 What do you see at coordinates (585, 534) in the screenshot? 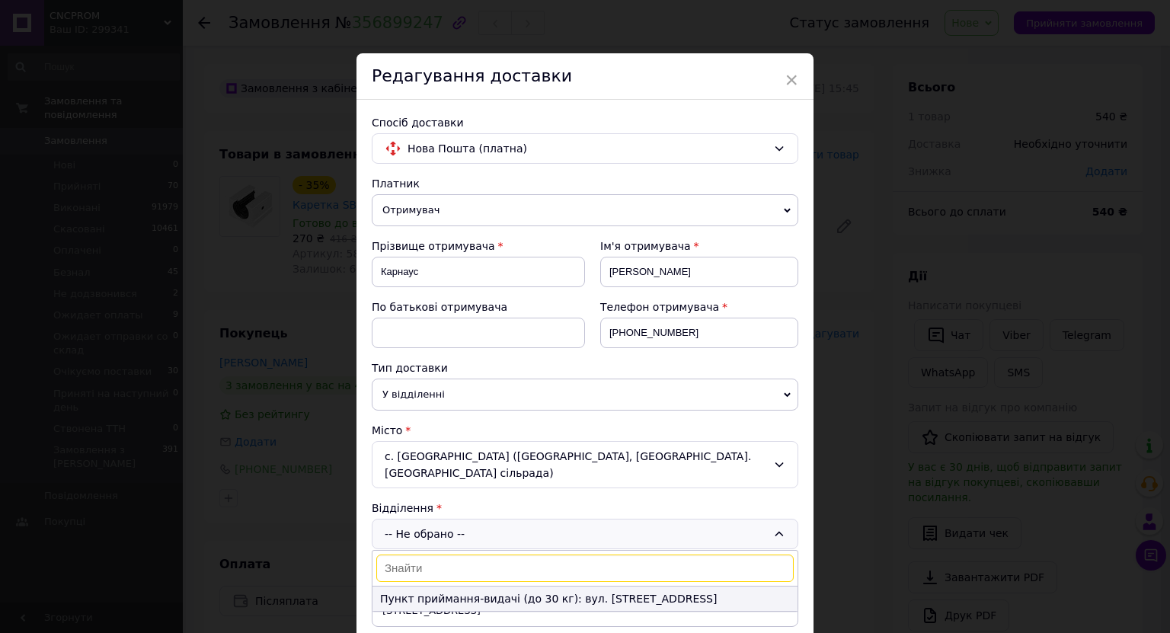
I see `div: -- Не обрано --` at bounding box center [585, 534].